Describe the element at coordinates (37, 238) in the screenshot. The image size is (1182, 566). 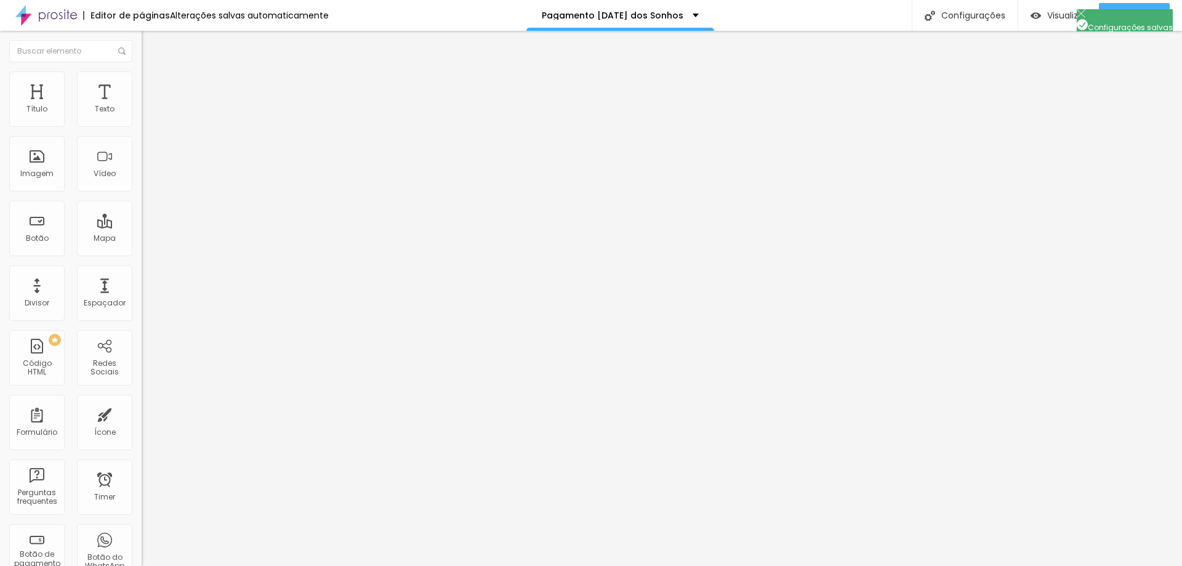
I see `div: Botão` at that location.